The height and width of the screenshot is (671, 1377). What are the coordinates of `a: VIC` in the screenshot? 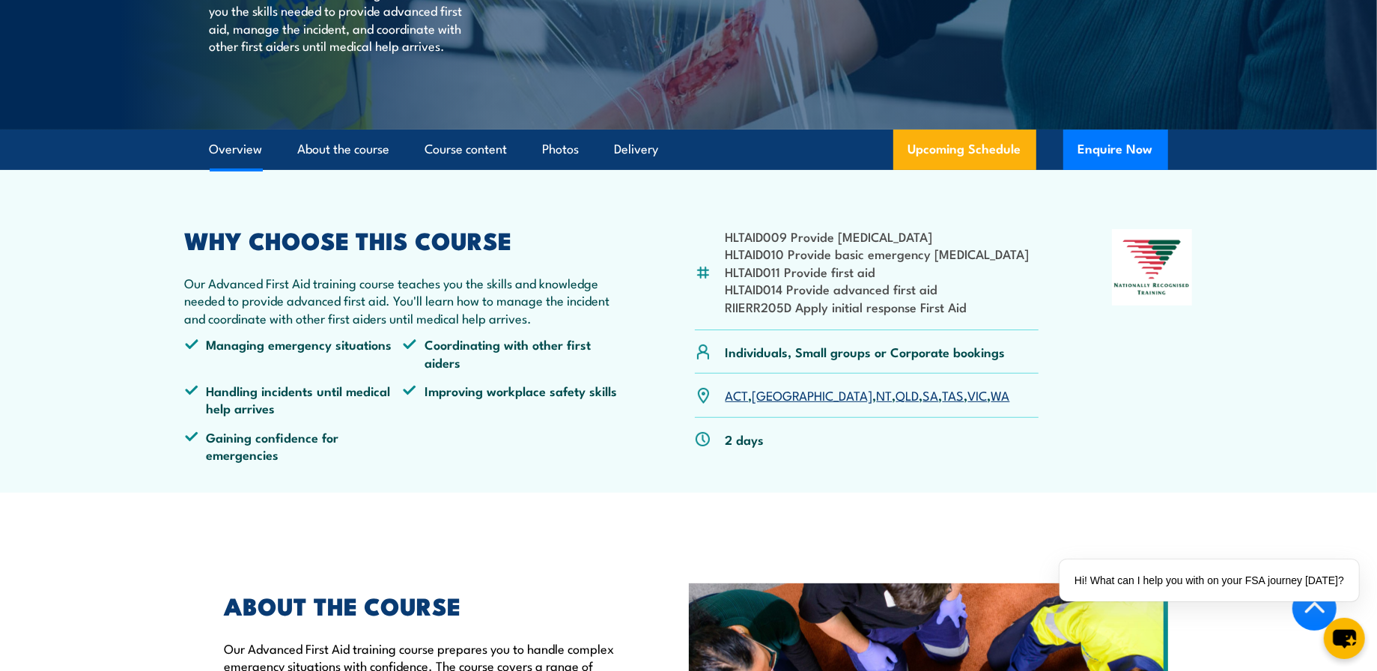 It's located at (978, 395).